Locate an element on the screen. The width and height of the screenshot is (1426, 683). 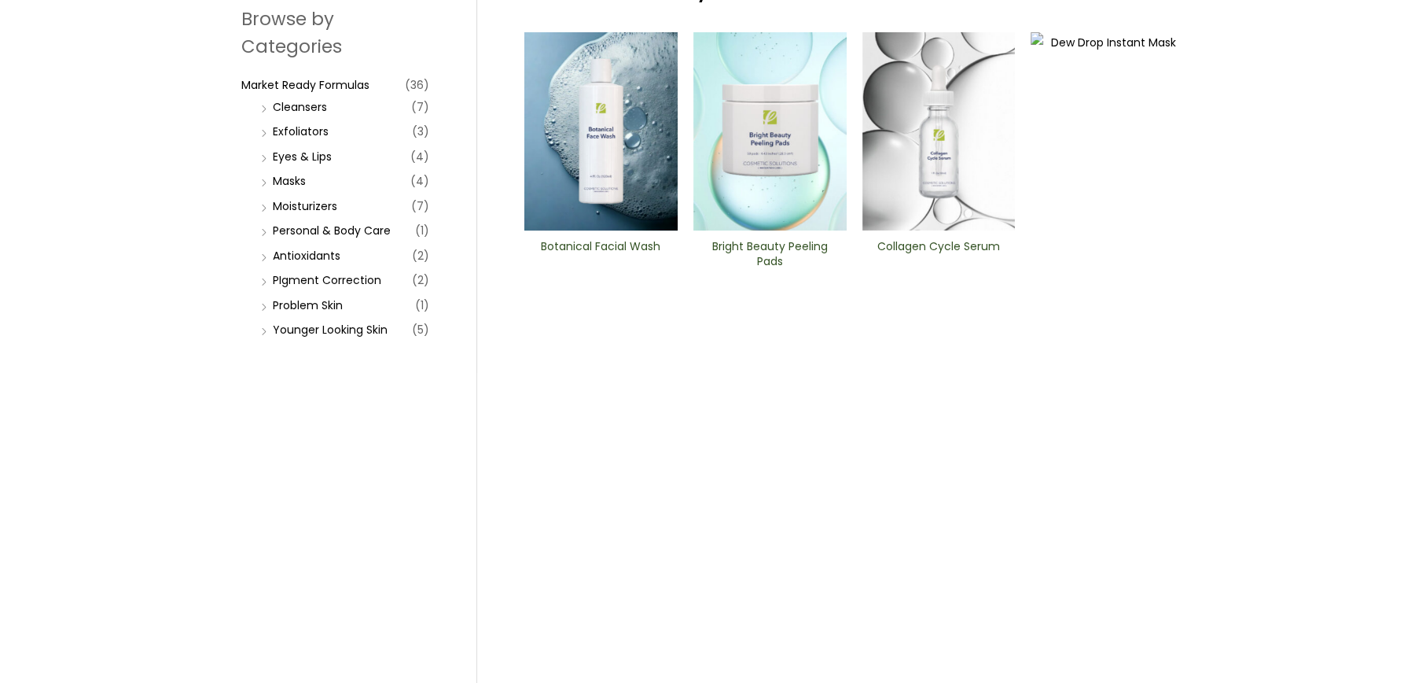
a: PIgment Correction is located at coordinates (327, 280).